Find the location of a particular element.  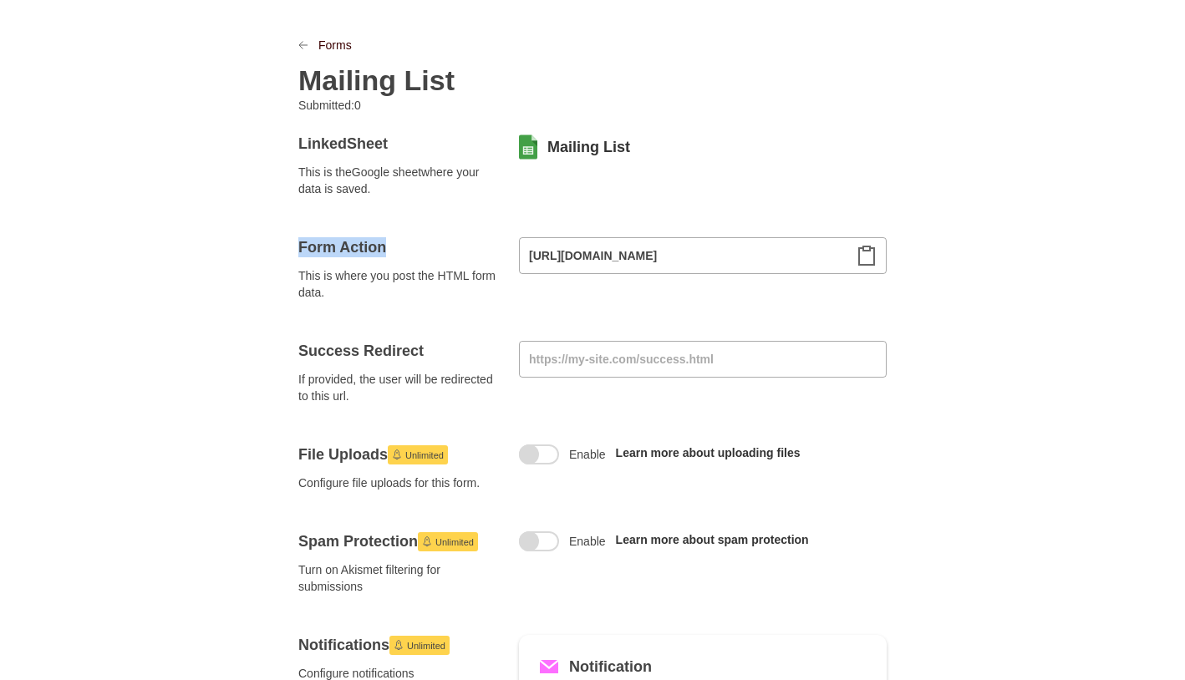

h2: Mailing List is located at coordinates (376, 80).